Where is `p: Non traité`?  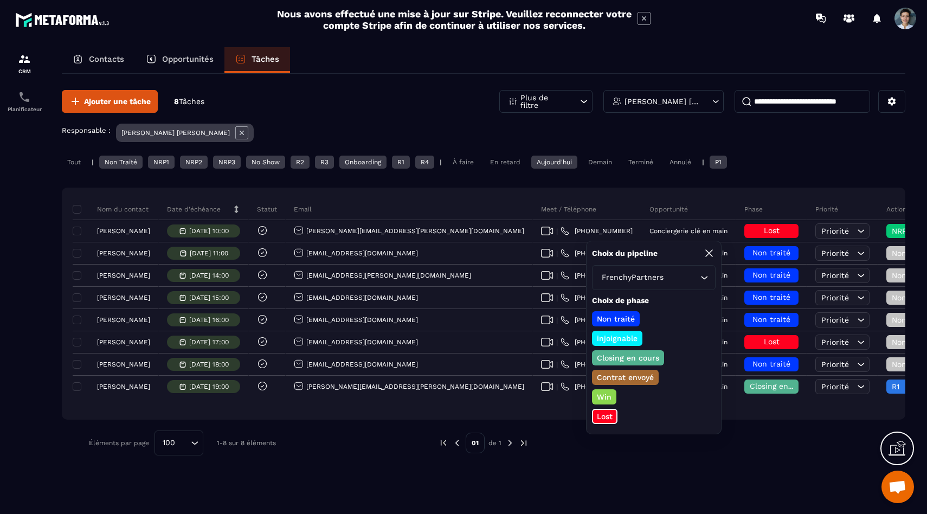 p: Non traité is located at coordinates (616, 319).